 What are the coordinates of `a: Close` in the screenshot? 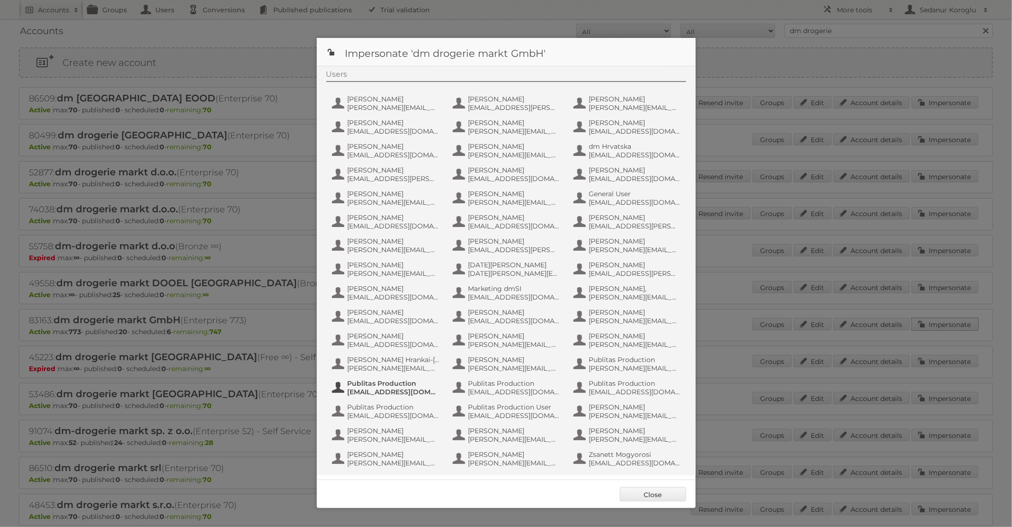 It's located at (653, 494).